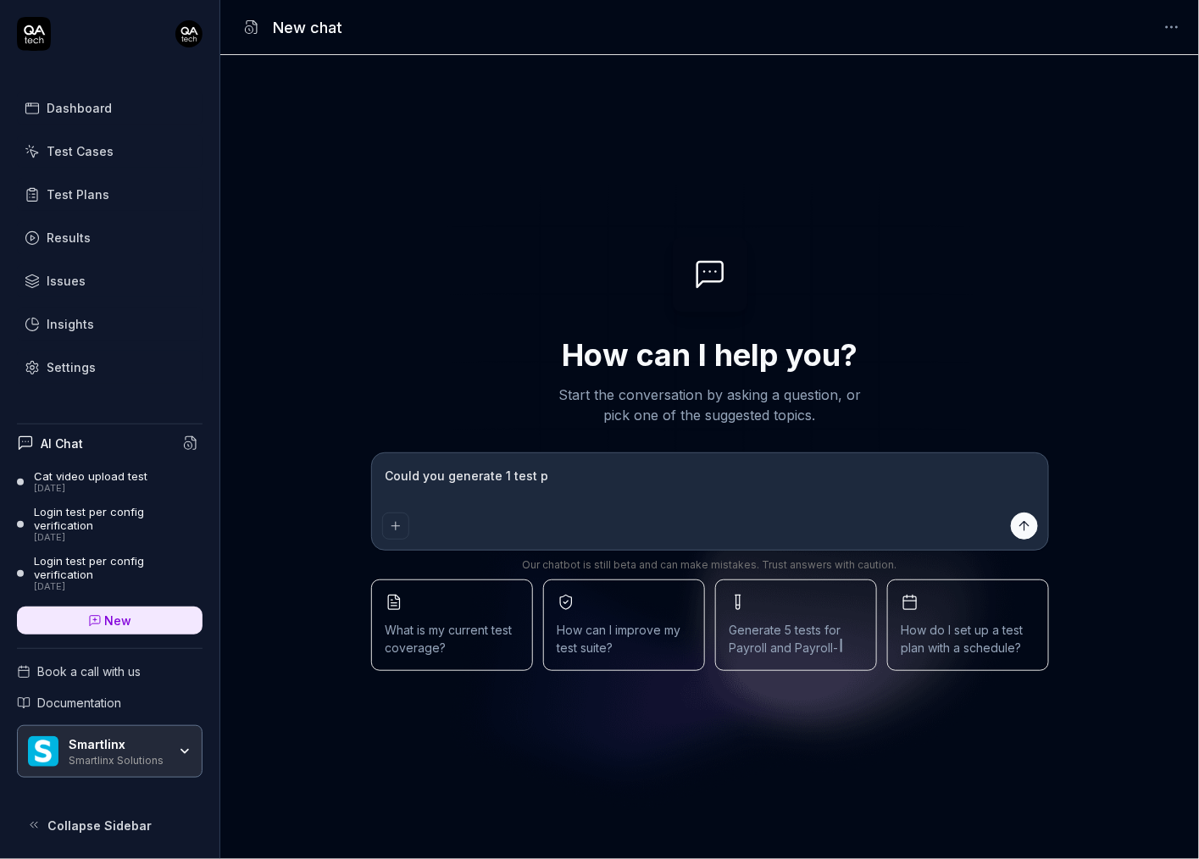 The width and height of the screenshot is (1199, 859). Describe the element at coordinates (452, 639) in the screenshot. I see `span: What is my current test coverage?` at that location.